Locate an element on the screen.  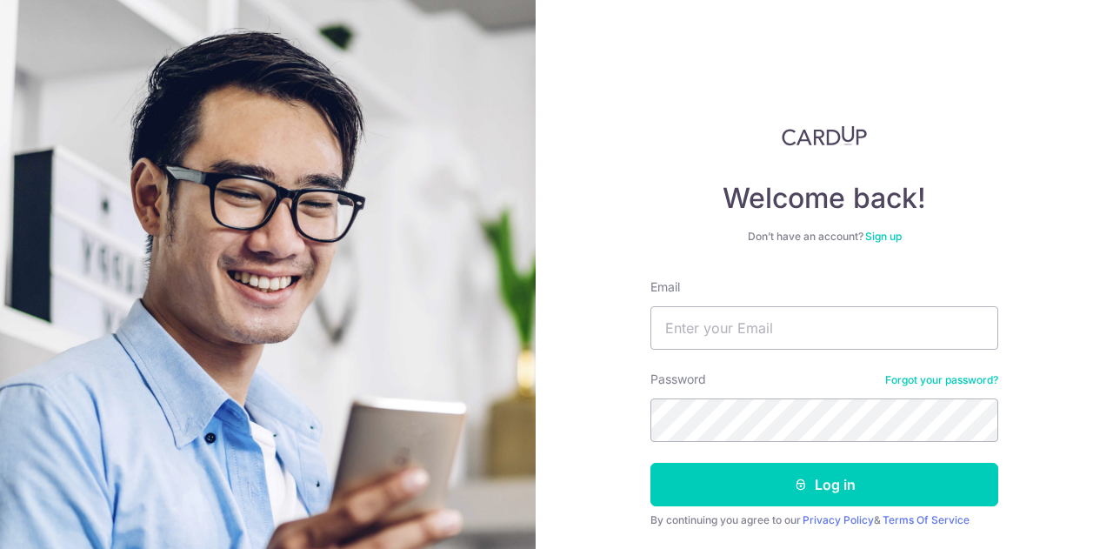
a: Terms Of Service is located at coordinates (926, 519).